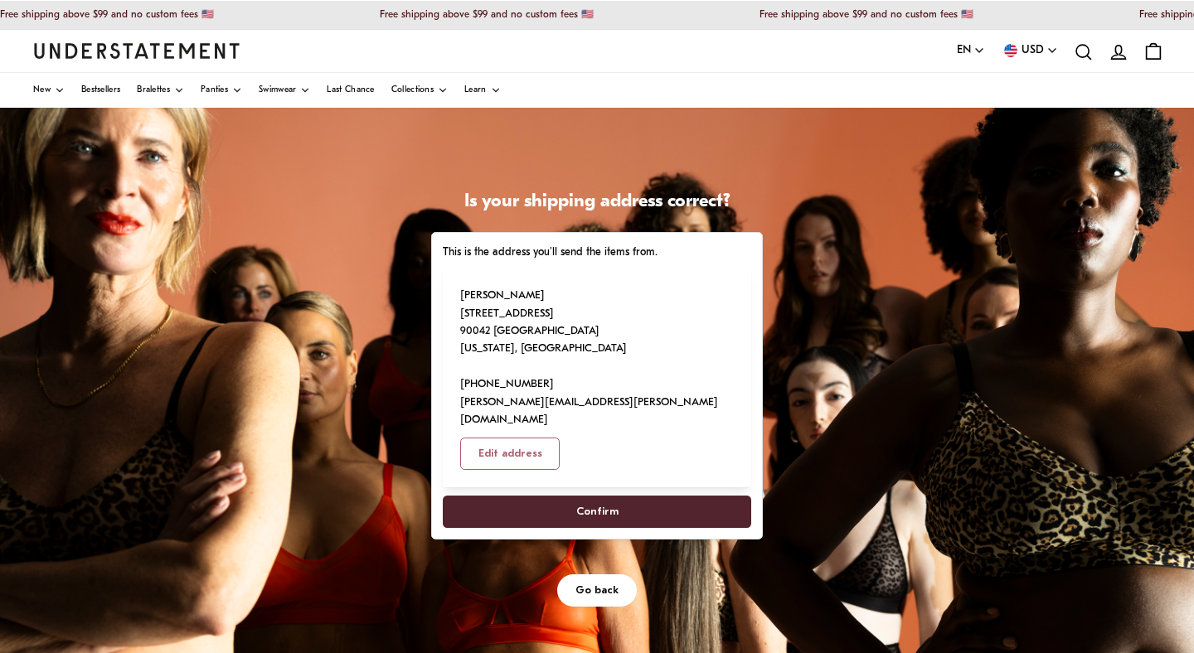  I want to click on span: EN, so click(963, 51).